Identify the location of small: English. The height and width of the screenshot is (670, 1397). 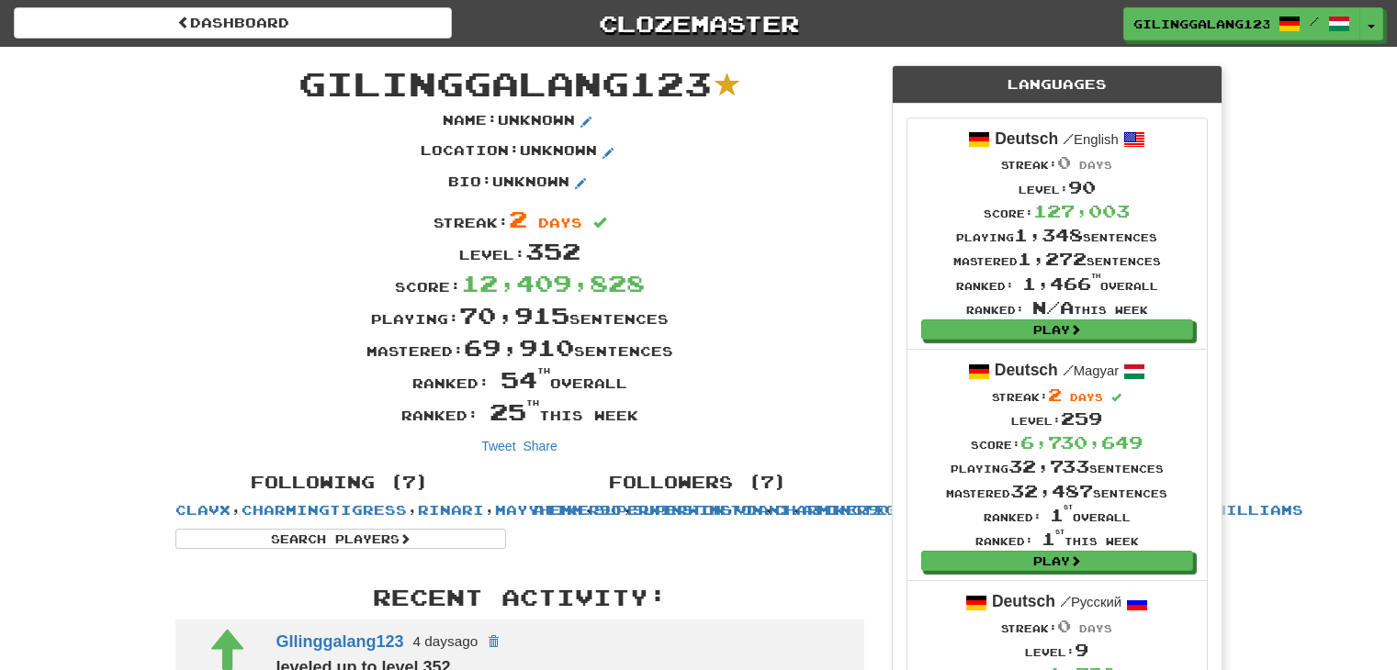
(1090, 140).